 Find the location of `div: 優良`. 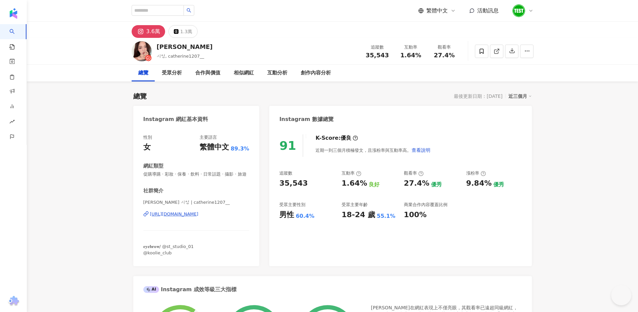

div: 優良 is located at coordinates (346, 138).